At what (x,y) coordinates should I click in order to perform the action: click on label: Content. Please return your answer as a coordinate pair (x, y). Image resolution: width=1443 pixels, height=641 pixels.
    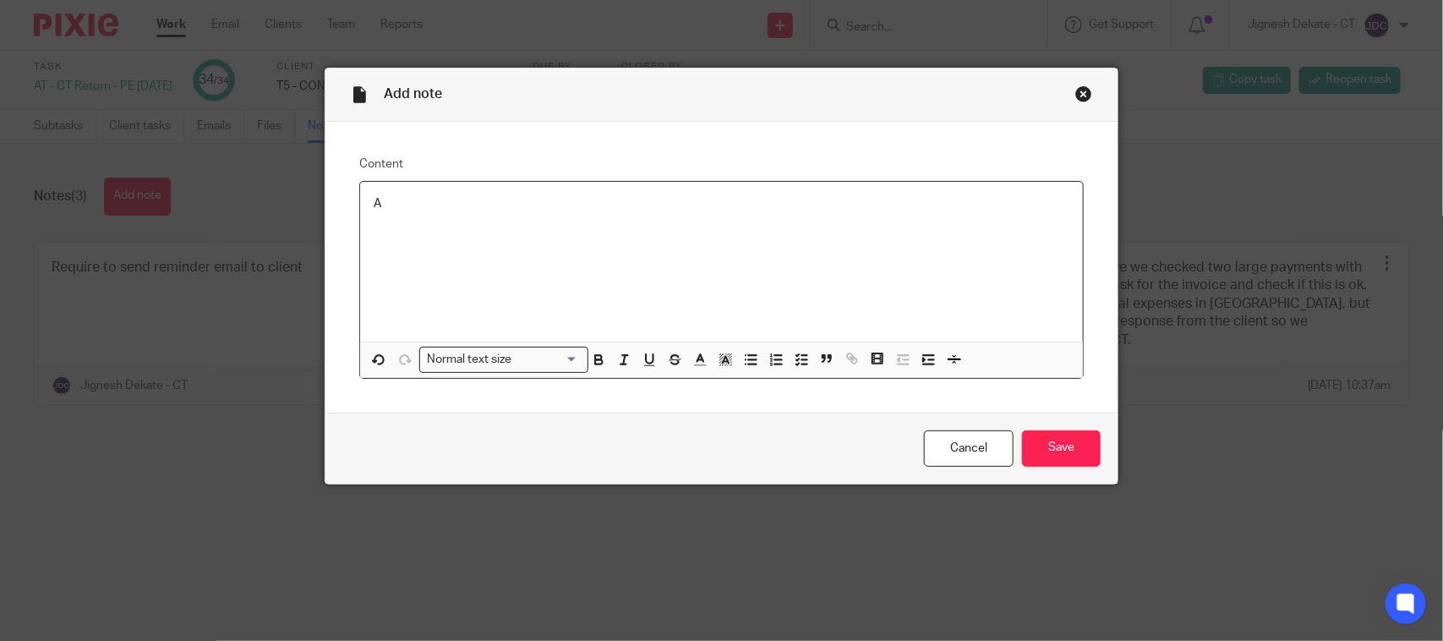
    Looking at the image, I should click on (721, 164).